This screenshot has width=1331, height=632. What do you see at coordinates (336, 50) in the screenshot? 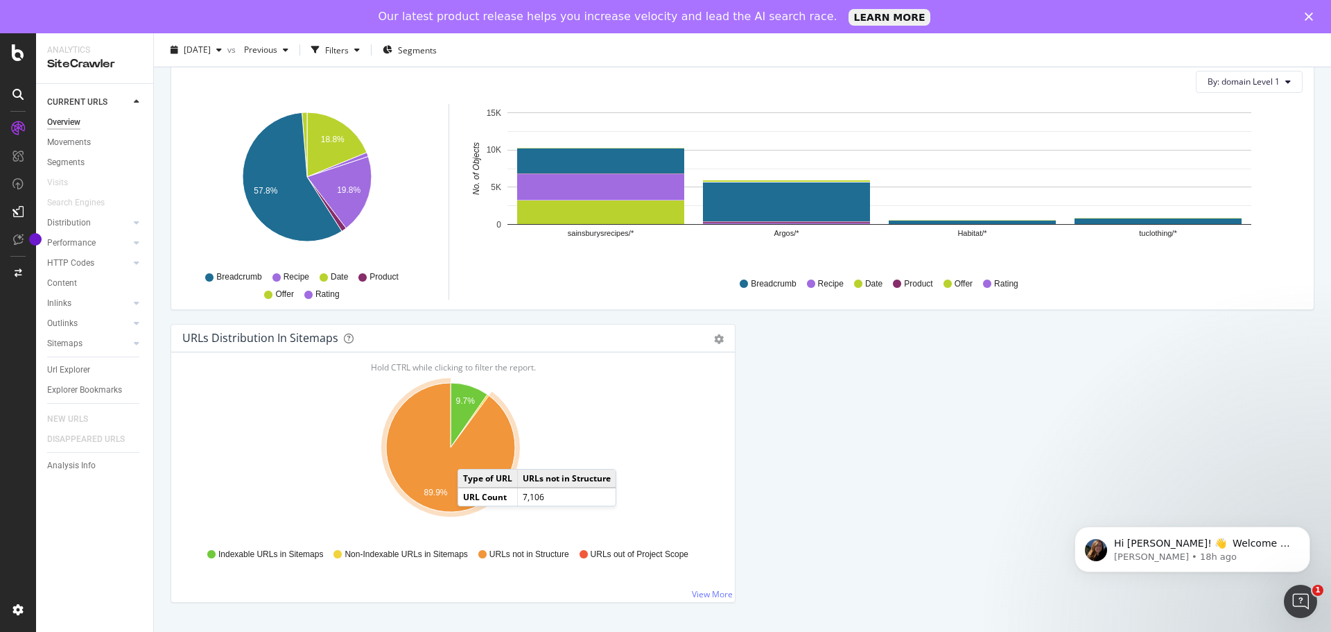
I see `button: Filters` at bounding box center [336, 50].